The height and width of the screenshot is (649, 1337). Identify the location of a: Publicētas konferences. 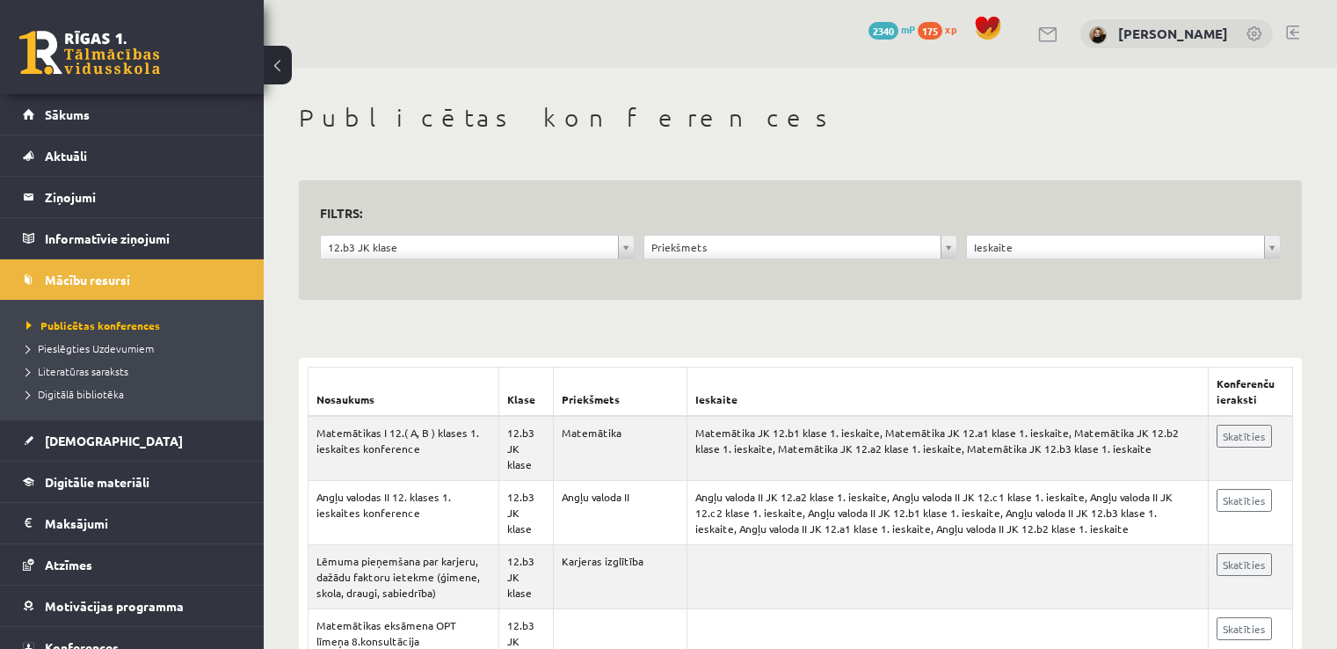
(136, 325).